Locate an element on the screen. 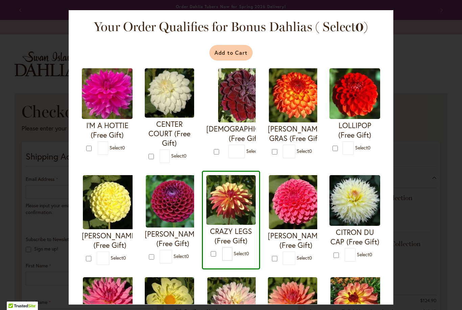 The width and height of the screenshot is (462, 310). h2: Your Order Qualifies for Bonus Dahlias ( Select ) is located at coordinates (231, 27).